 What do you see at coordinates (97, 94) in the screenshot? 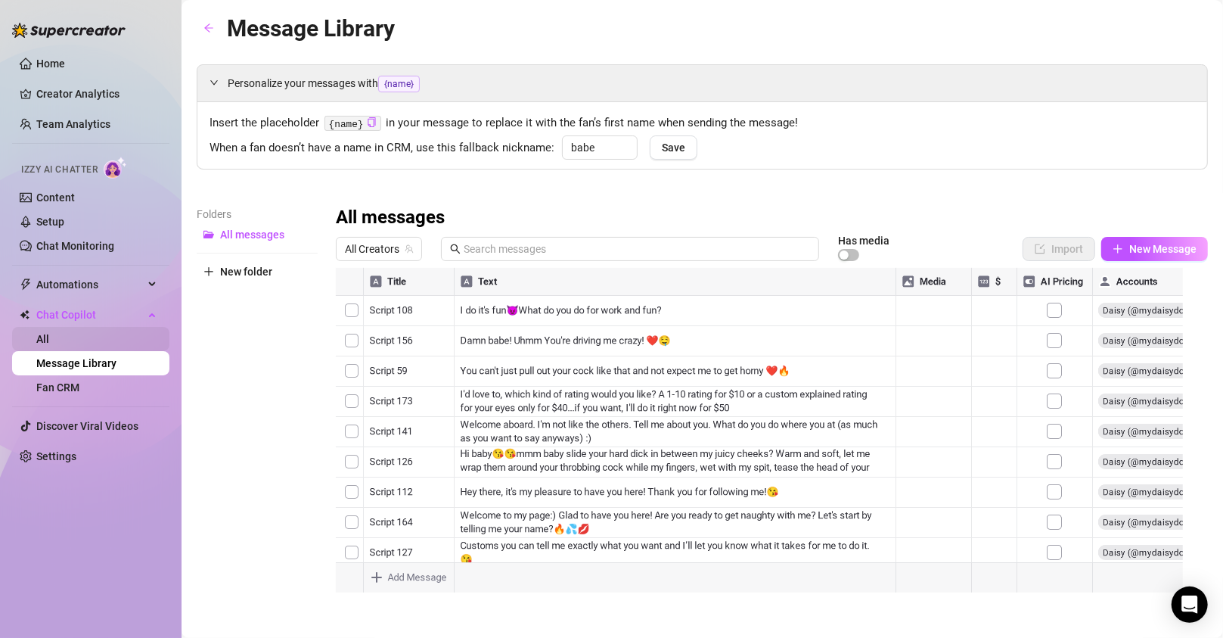
I see `a: Creator Analytics` at bounding box center [97, 94].